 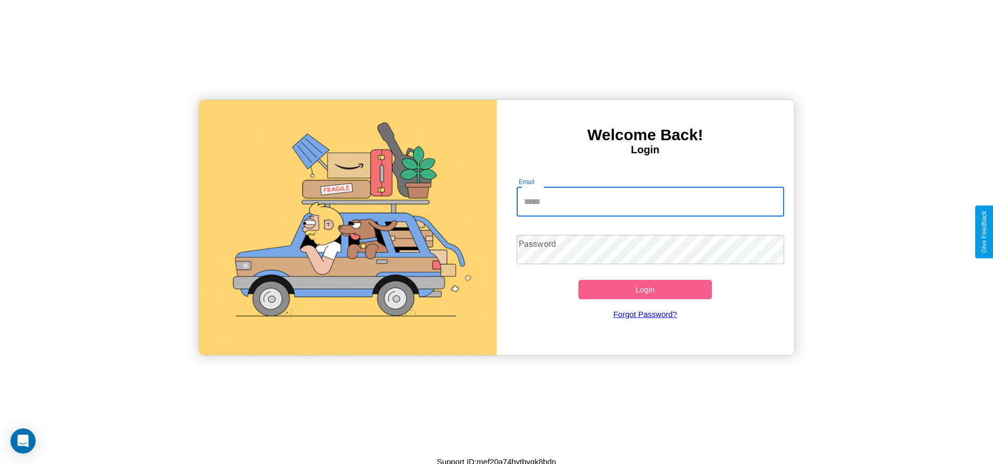 What do you see at coordinates (527, 182) in the screenshot?
I see `label: Email` at bounding box center [527, 182].